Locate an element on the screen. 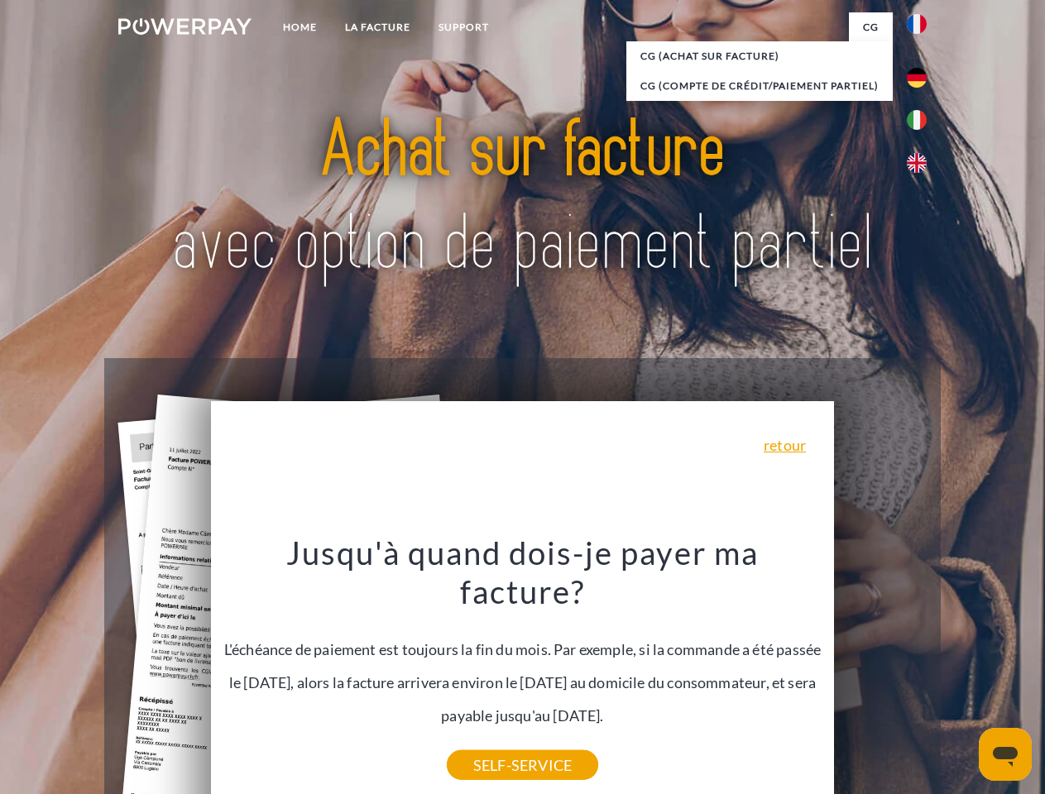  img: en is located at coordinates (917, 163).